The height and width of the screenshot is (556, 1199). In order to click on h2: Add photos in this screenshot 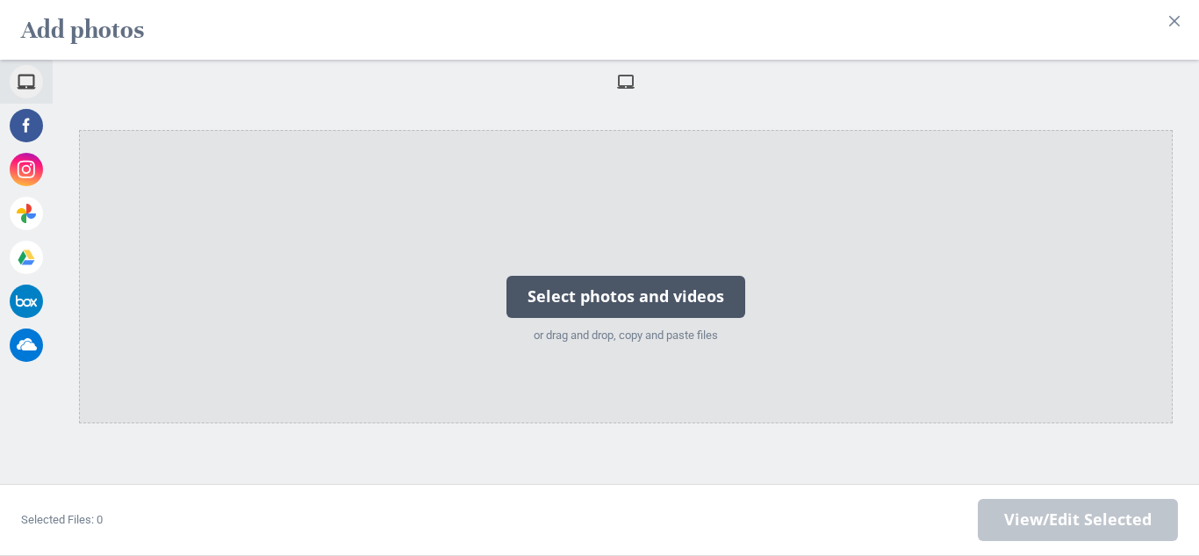, I will do `click(83, 30)`.